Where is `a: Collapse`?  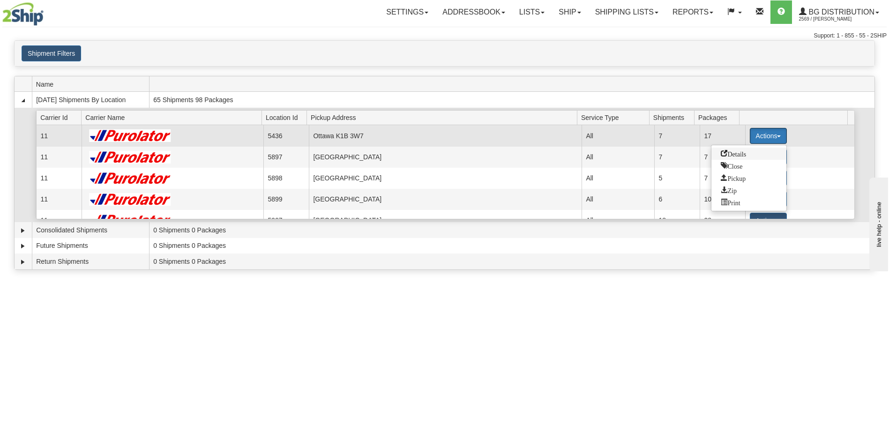 a: Collapse is located at coordinates (23, 100).